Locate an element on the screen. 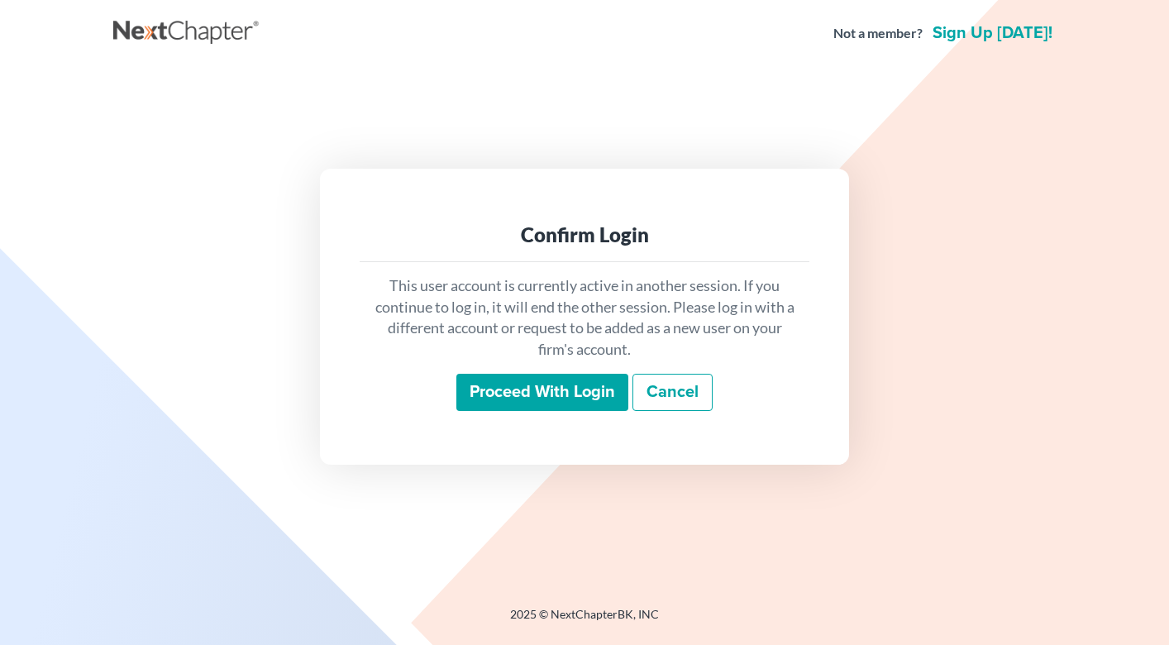 The image size is (1169, 645). input: Proceed with login is located at coordinates (542, 393).